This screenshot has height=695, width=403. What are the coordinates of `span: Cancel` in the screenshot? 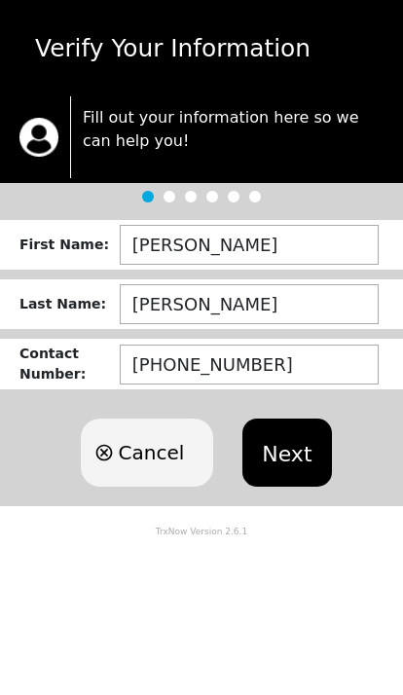 It's located at (151, 453).